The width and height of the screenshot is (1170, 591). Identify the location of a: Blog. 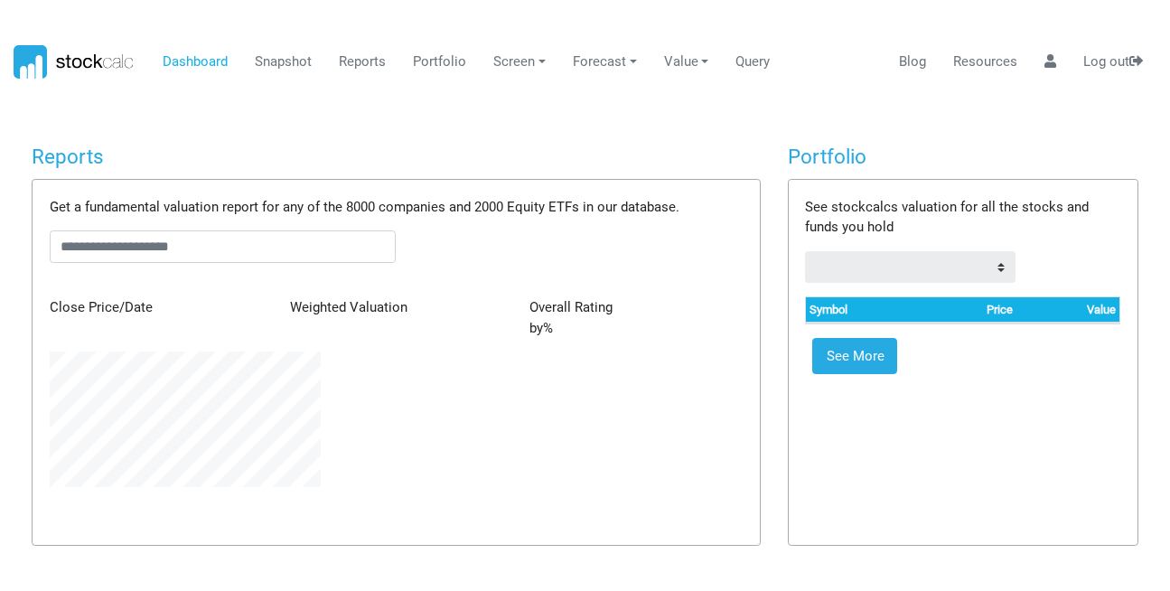
(912, 62).